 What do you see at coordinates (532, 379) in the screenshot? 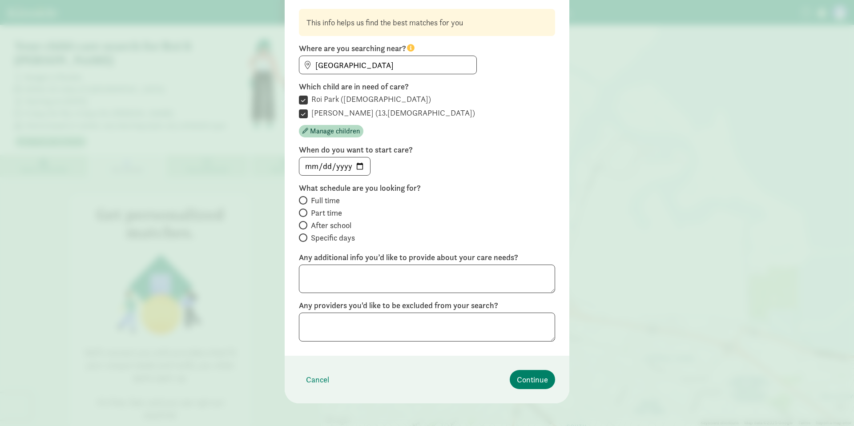
I see `button: Continue` at bounding box center [532, 379].